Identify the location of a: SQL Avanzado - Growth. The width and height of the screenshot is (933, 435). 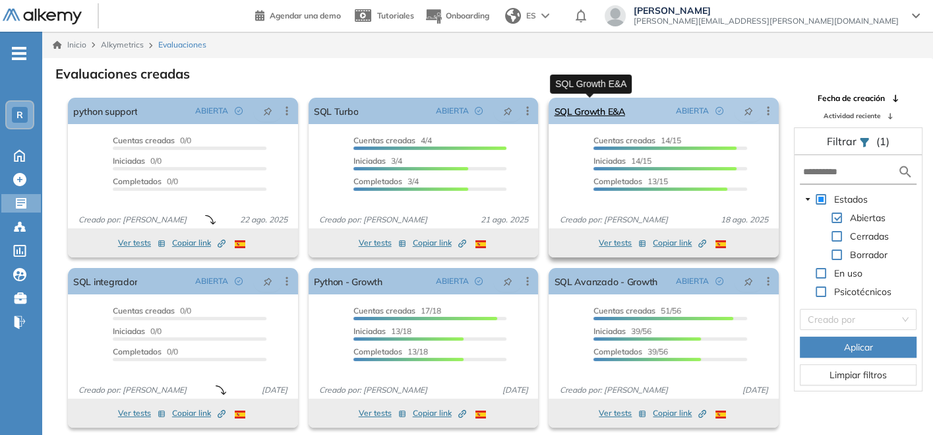
(605, 281).